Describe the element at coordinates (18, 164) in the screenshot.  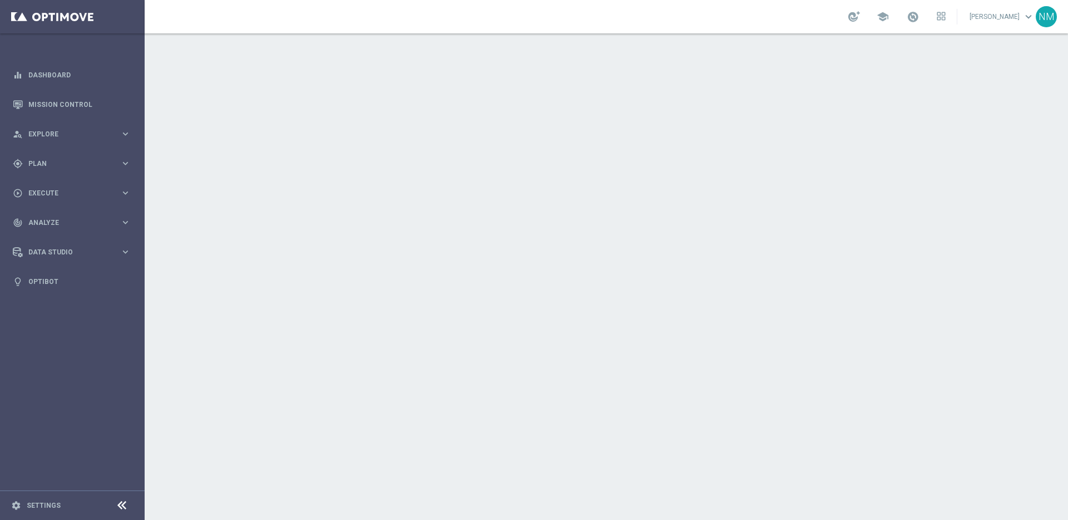
I see `i: gps_fixed` at that location.